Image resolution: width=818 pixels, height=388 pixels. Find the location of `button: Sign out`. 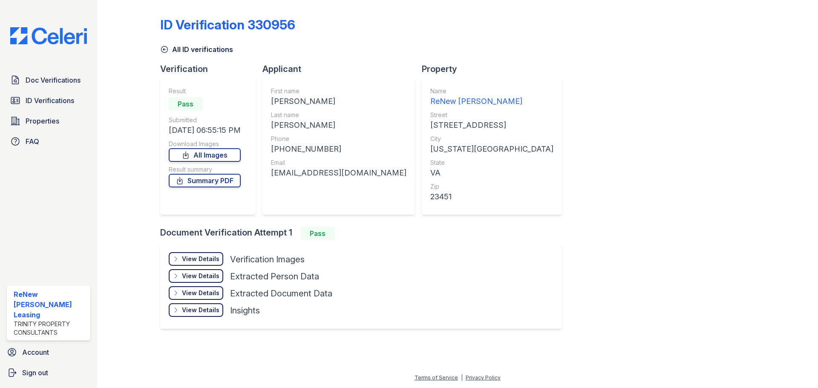

button: Sign out is located at coordinates (49, 373).